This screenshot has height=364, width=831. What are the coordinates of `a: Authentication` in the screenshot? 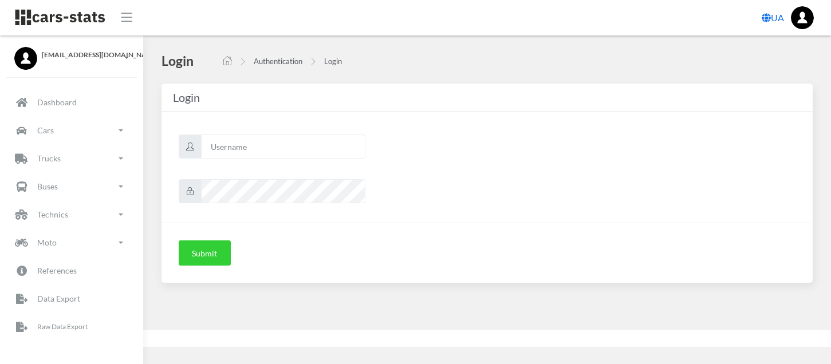 It's located at (278, 61).